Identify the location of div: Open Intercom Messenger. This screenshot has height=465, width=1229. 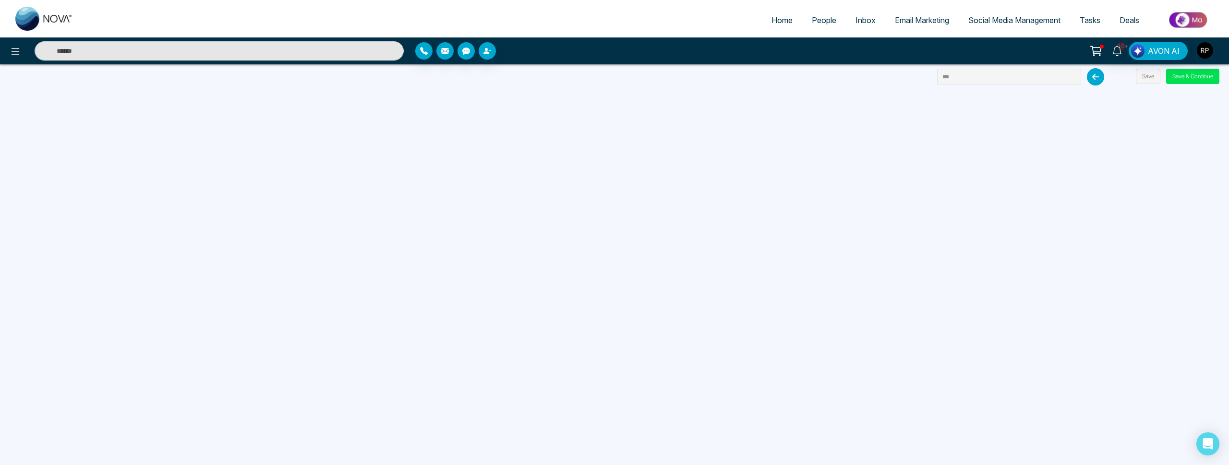
(1208, 444).